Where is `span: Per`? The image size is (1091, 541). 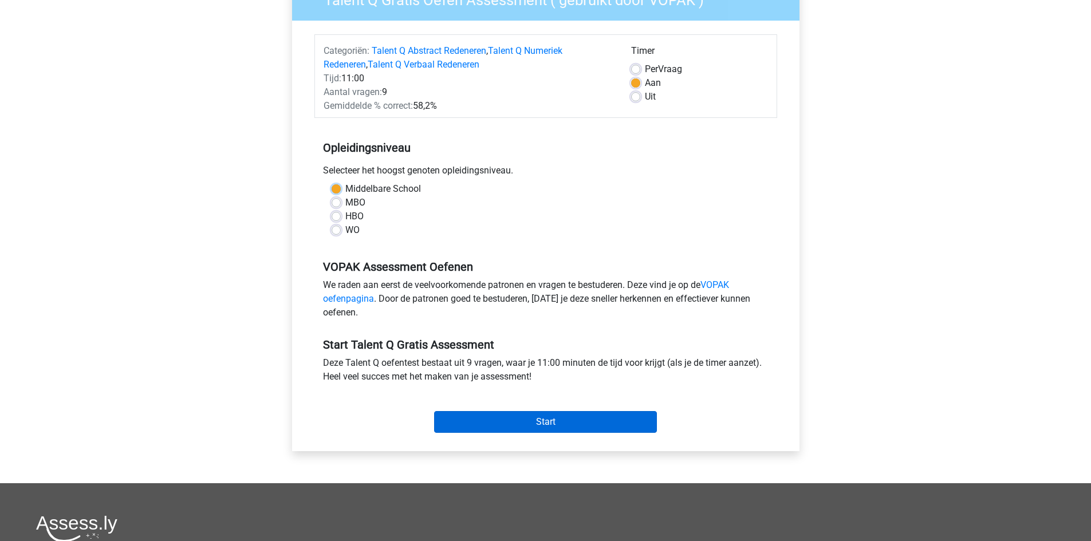 span: Per is located at coordinates (651, 69).